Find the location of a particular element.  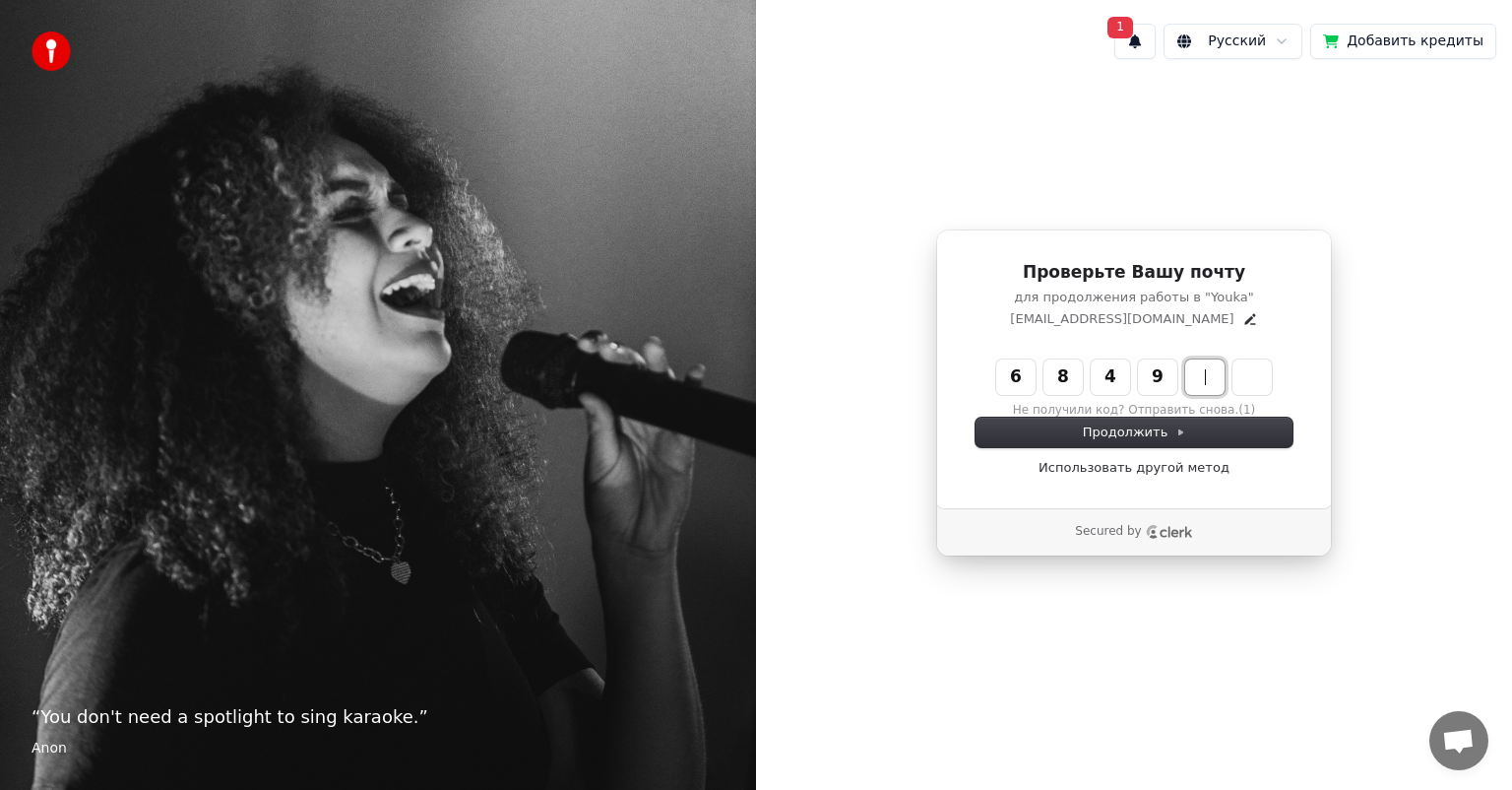

p: для продолжения работы в "Youka" is located at coordinates (1134, 298).